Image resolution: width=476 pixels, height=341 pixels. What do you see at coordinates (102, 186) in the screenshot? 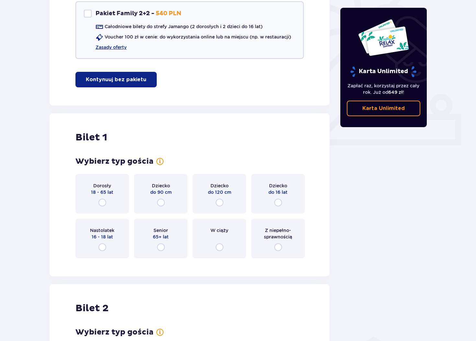
I see `p: Dorosły` at bounding box center [102, 186].